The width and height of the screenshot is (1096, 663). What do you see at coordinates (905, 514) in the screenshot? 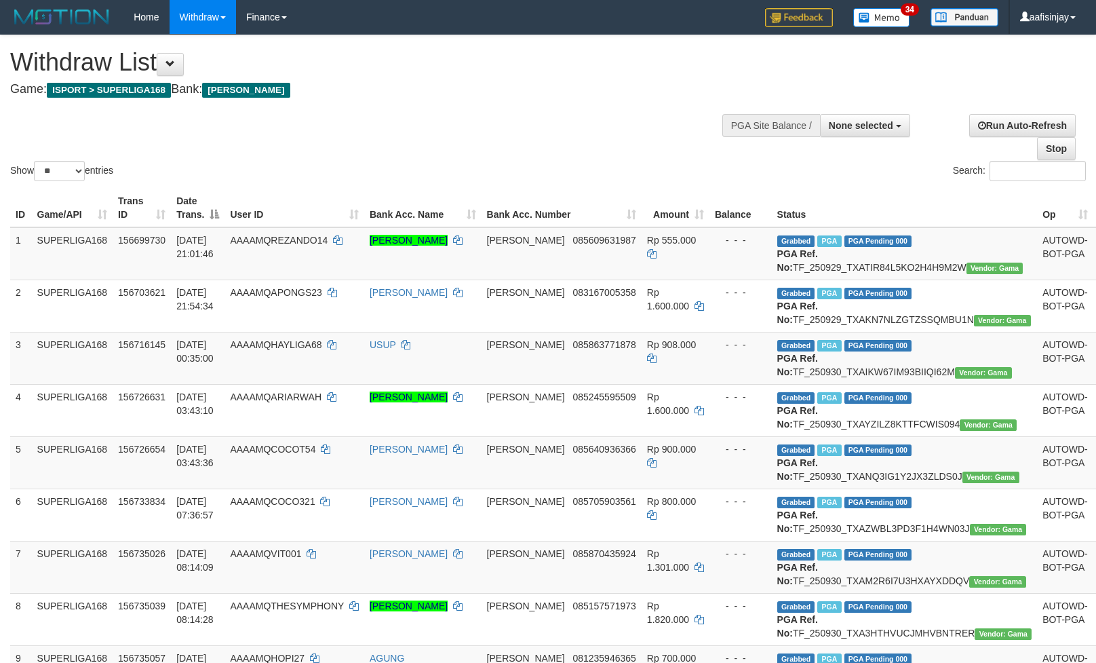
I see `td: TF_250930_TXAZWBL3PD3F1H4WN03J` at bounding box center [905, 514].